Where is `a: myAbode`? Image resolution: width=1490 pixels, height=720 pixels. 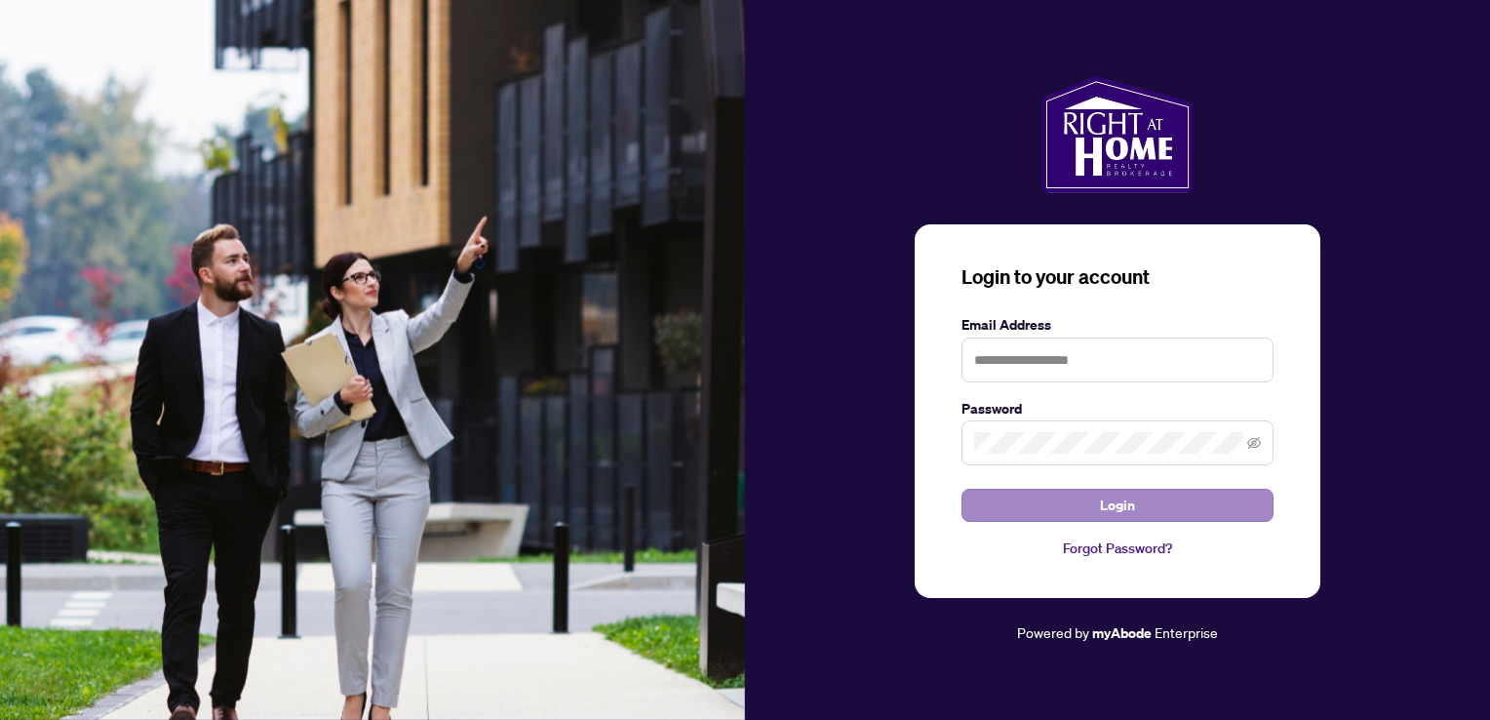
a: myAbode is located at coordinates (1122, 633).